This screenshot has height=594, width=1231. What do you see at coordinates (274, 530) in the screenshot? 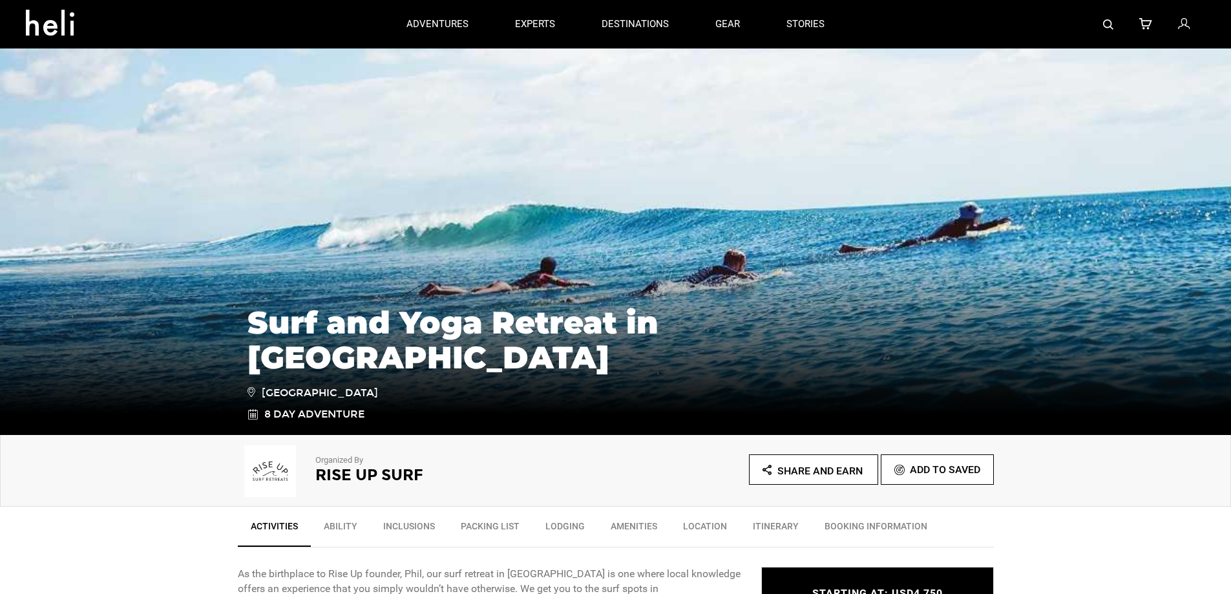
I see `a: Activities` at bounding box center [274, 530].